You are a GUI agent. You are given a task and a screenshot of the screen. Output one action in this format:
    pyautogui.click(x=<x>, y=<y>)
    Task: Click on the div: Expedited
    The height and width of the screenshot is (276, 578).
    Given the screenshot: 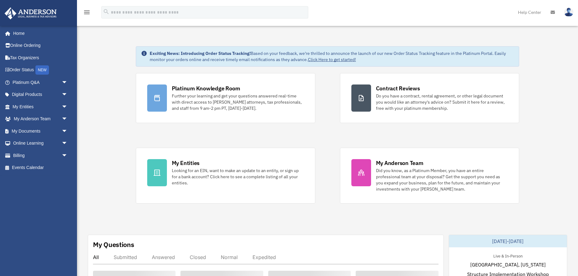 What is the action you would take?
    pyautogui.click(x=264, y=257)
    